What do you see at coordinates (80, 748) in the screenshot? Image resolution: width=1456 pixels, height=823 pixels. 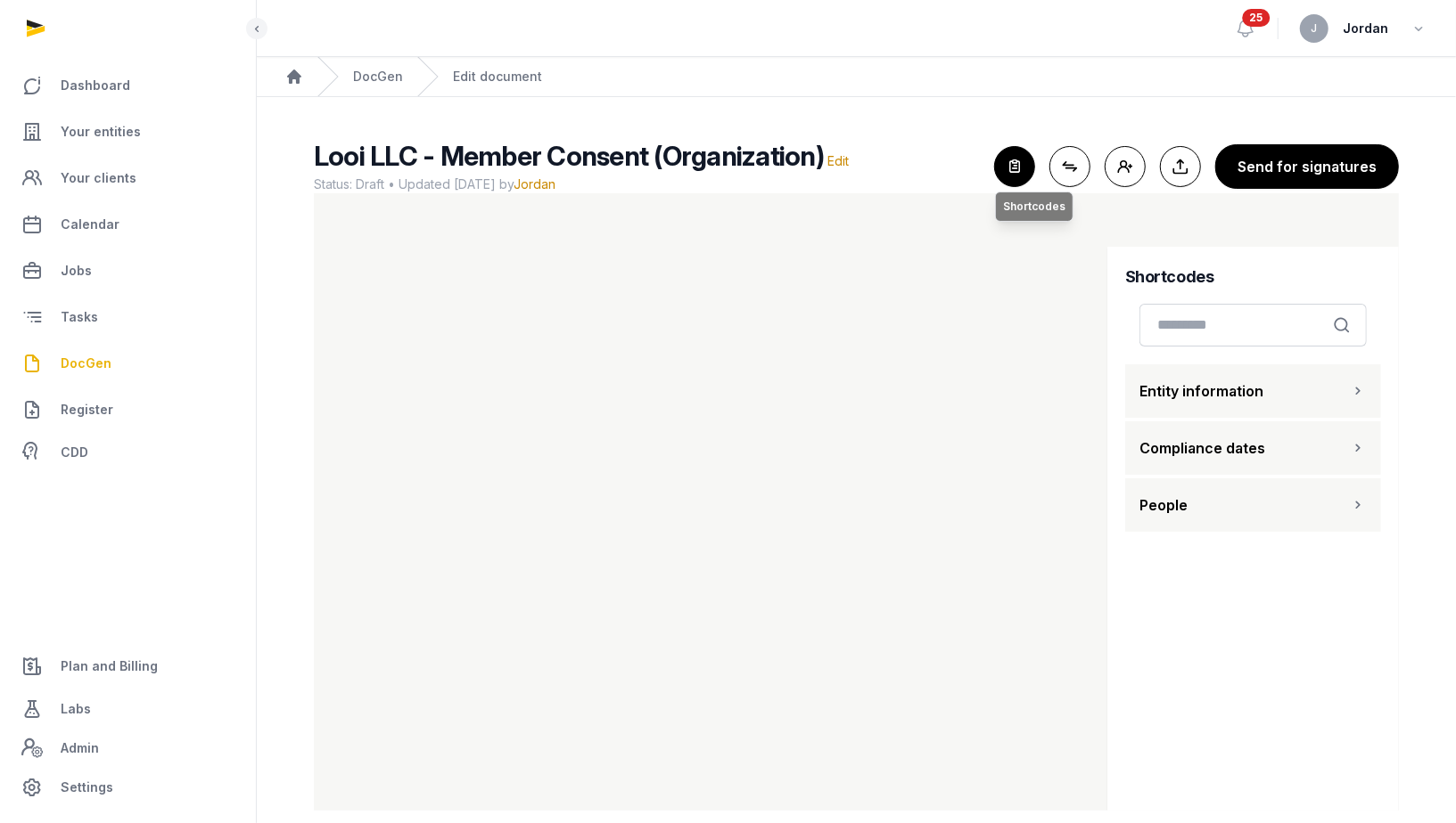 I see `span: Admin` at bounding box center [80, 748].